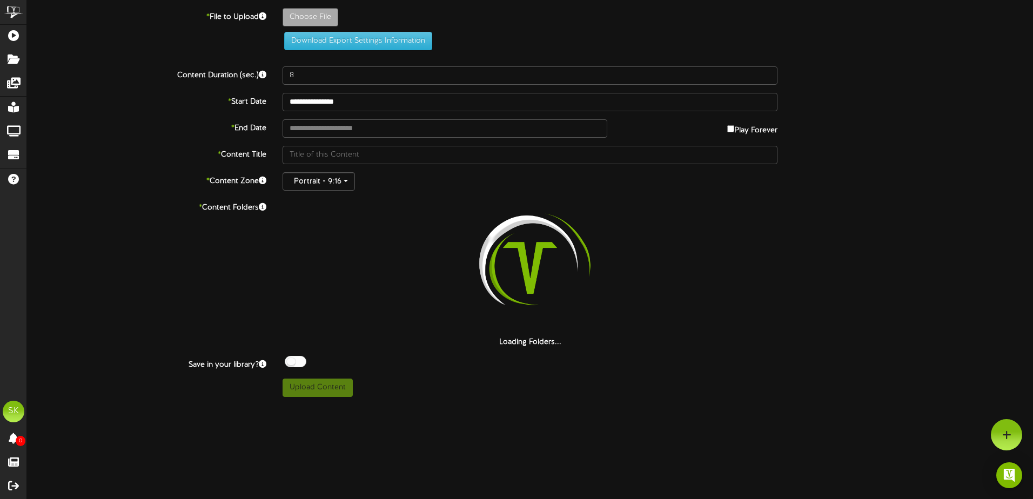 Image resolution: width=1033 pixels, height=499 pixels. Describe the element at coordinates (530, 155) in the screenshot. I see `input: Title of this Content` at that location.